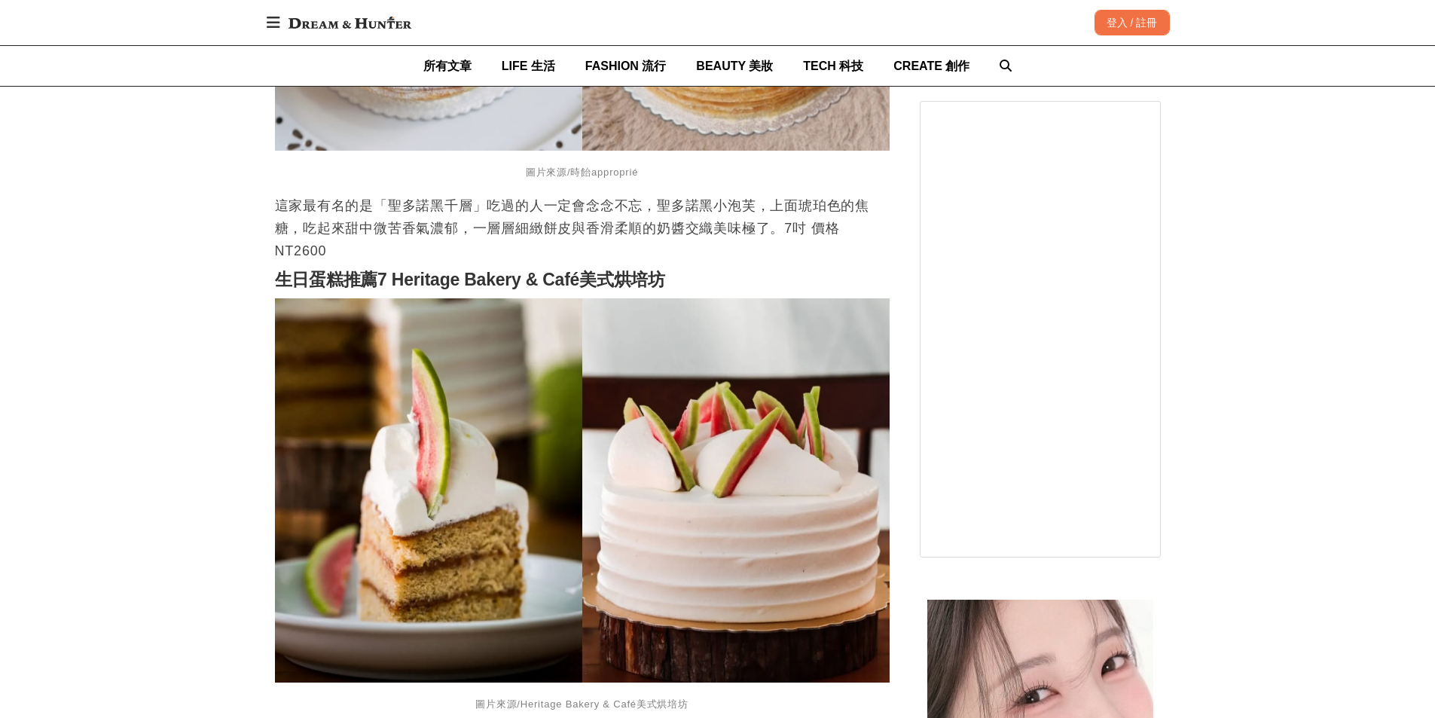 This screenshot has height=718, width=1435. I want to click on span: 所有文章, so click(447, 66).